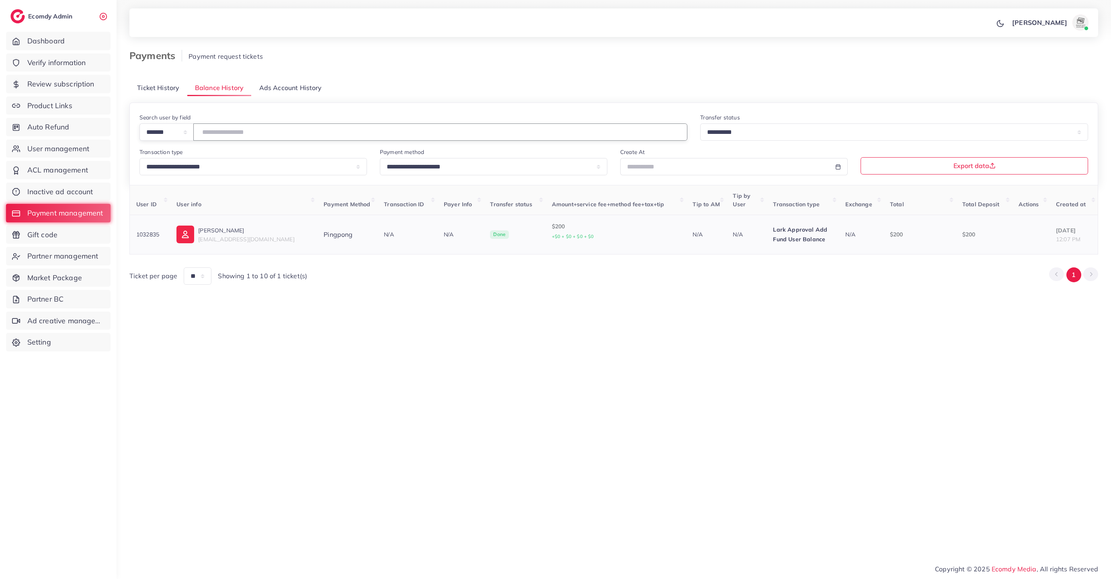 Image resolution: width=1111 pixels, height=579 pixels. I want to click on span: 12:07 PM, so click(1068, 239).